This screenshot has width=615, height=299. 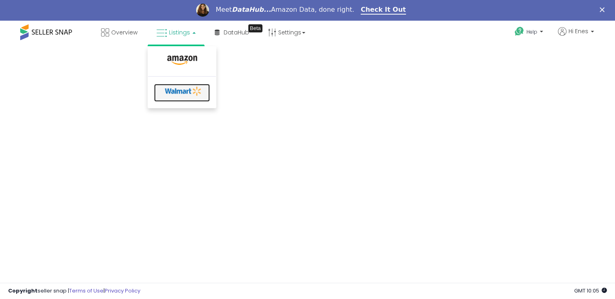 What do you see at coordinates (232, 32) in the screenshot?
I see `a: DataHub` at bounding box center [232, 32].